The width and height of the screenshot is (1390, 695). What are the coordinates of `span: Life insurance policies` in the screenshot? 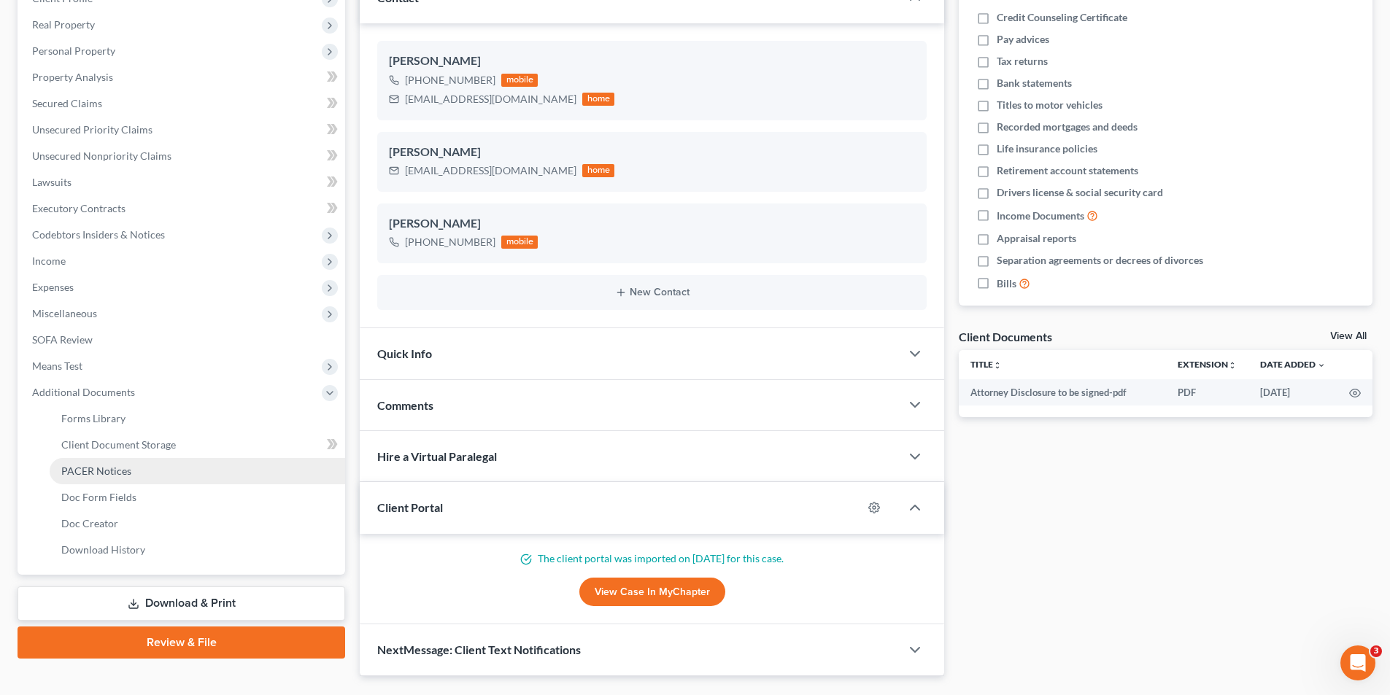 It's located at (1047, 149).